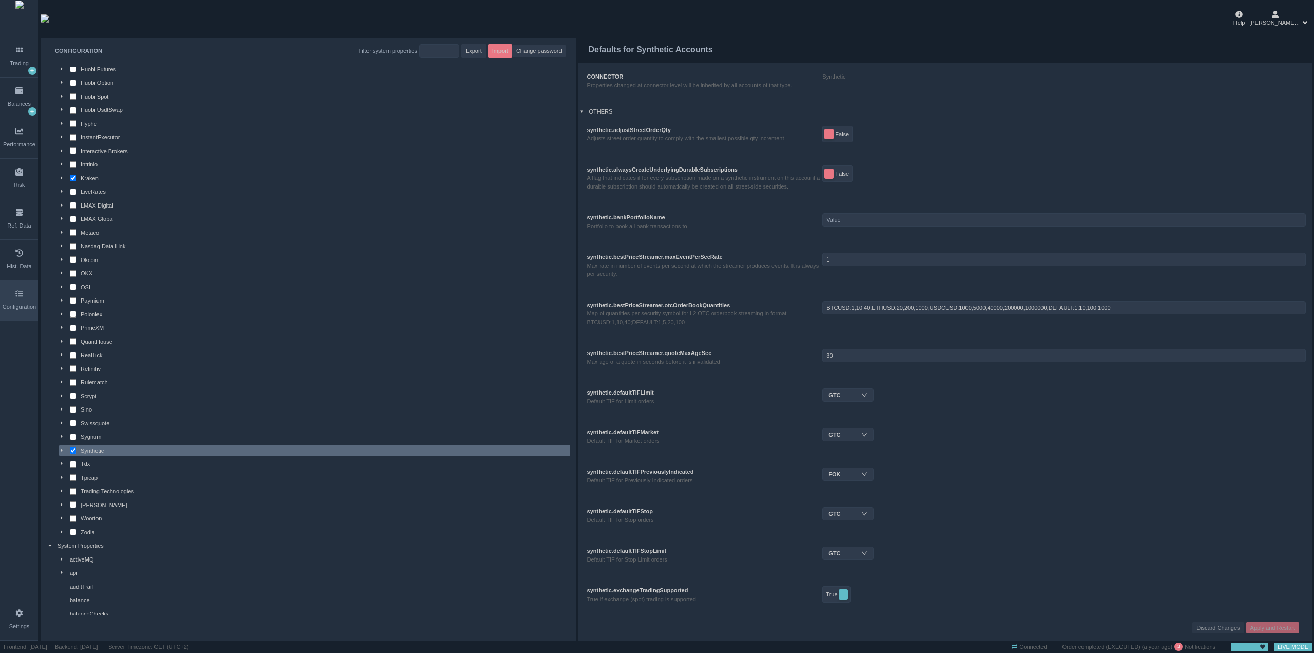 The height and width of the screenshot is (653, 1314). What do you see at coordinates (704, 392) in the screenshot?
I see `div: synthetic.defaultTIFLimit` at bounding box center [704, 392].